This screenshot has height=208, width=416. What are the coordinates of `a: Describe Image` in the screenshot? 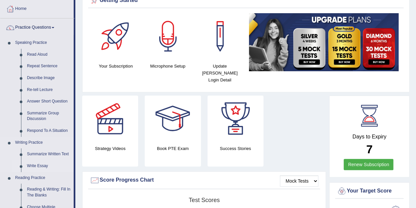 It's located at (49, 78).